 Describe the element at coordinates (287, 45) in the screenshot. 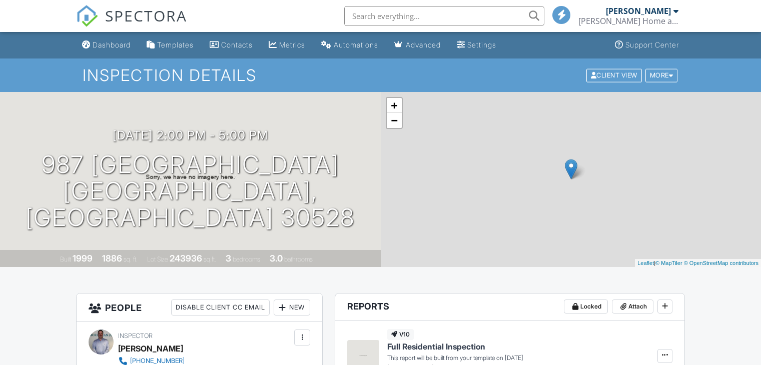

I see `a: Metrics` at that location.